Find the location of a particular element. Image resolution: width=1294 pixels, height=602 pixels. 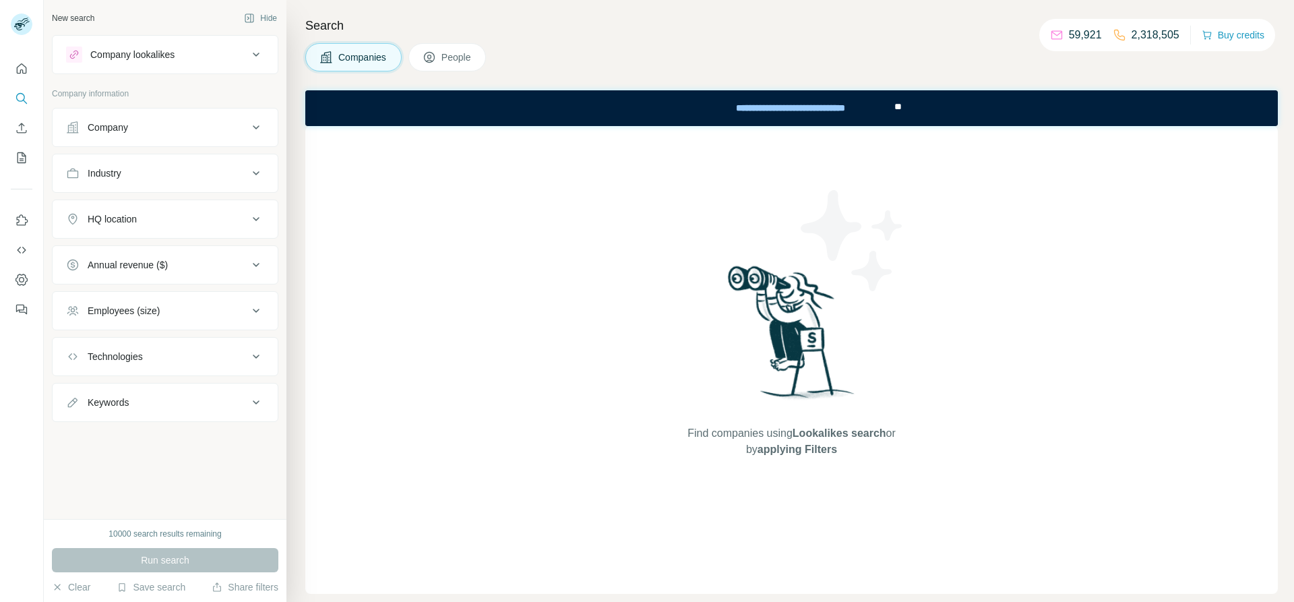

p: 2,318,505 is located at coordinates (1155, 35).